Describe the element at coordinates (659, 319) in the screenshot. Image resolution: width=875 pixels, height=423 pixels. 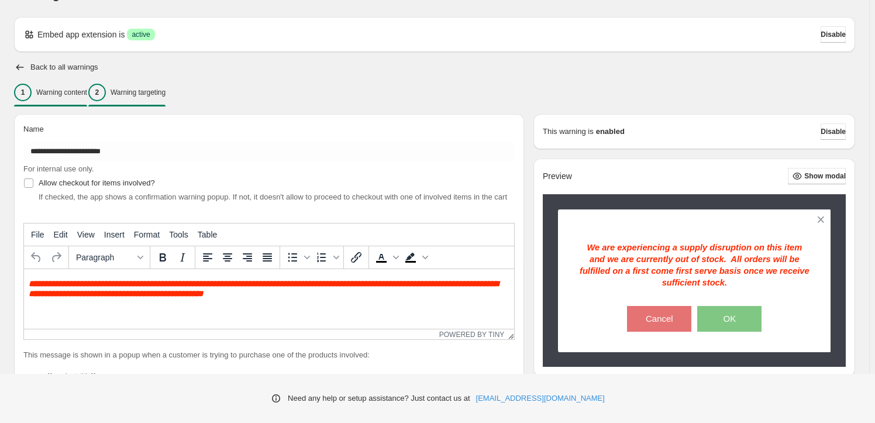
I see `button: Cancel` at that location.